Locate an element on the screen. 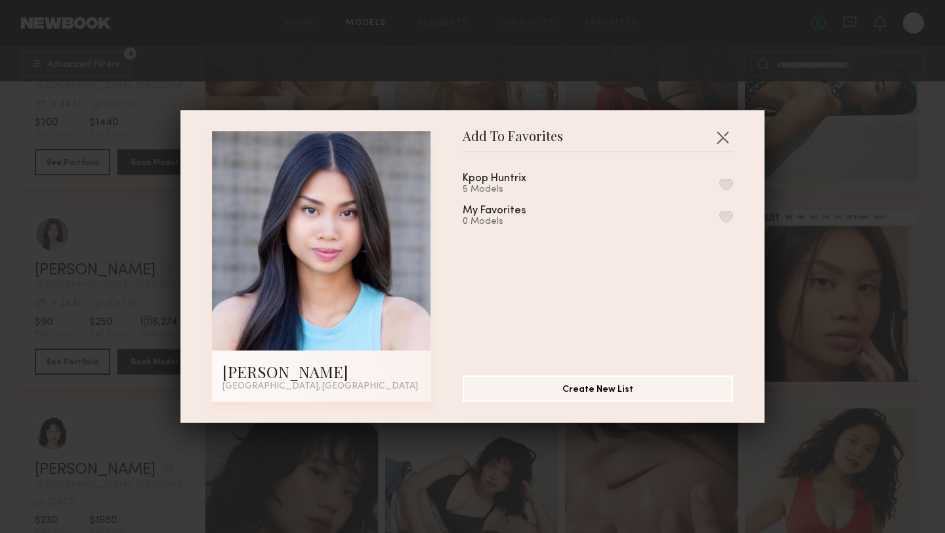 The width and height of the screenshot is (945, 533). button: Close is located at coordinates (723, 137).